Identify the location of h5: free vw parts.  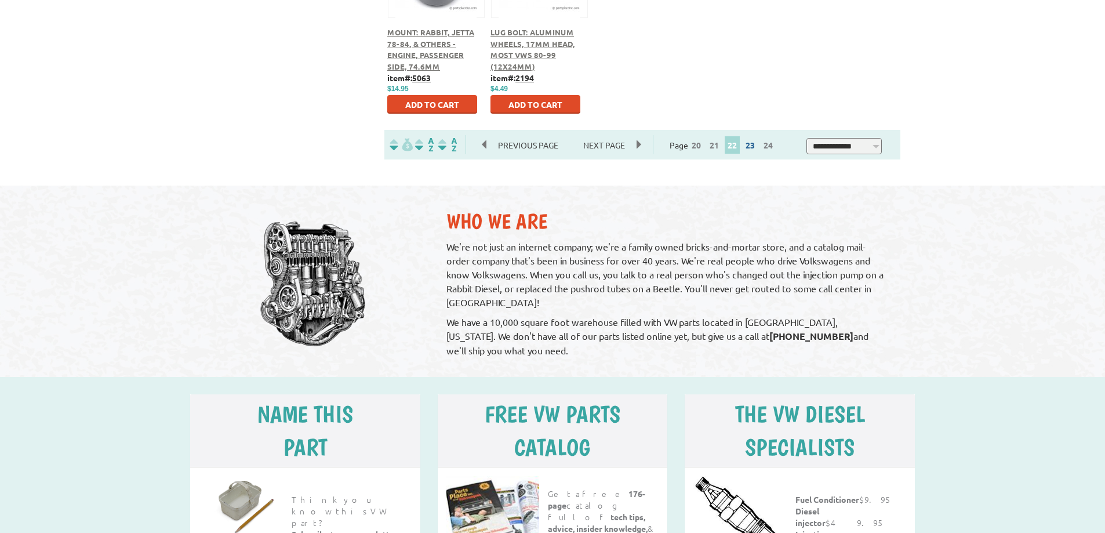
(553, 414).